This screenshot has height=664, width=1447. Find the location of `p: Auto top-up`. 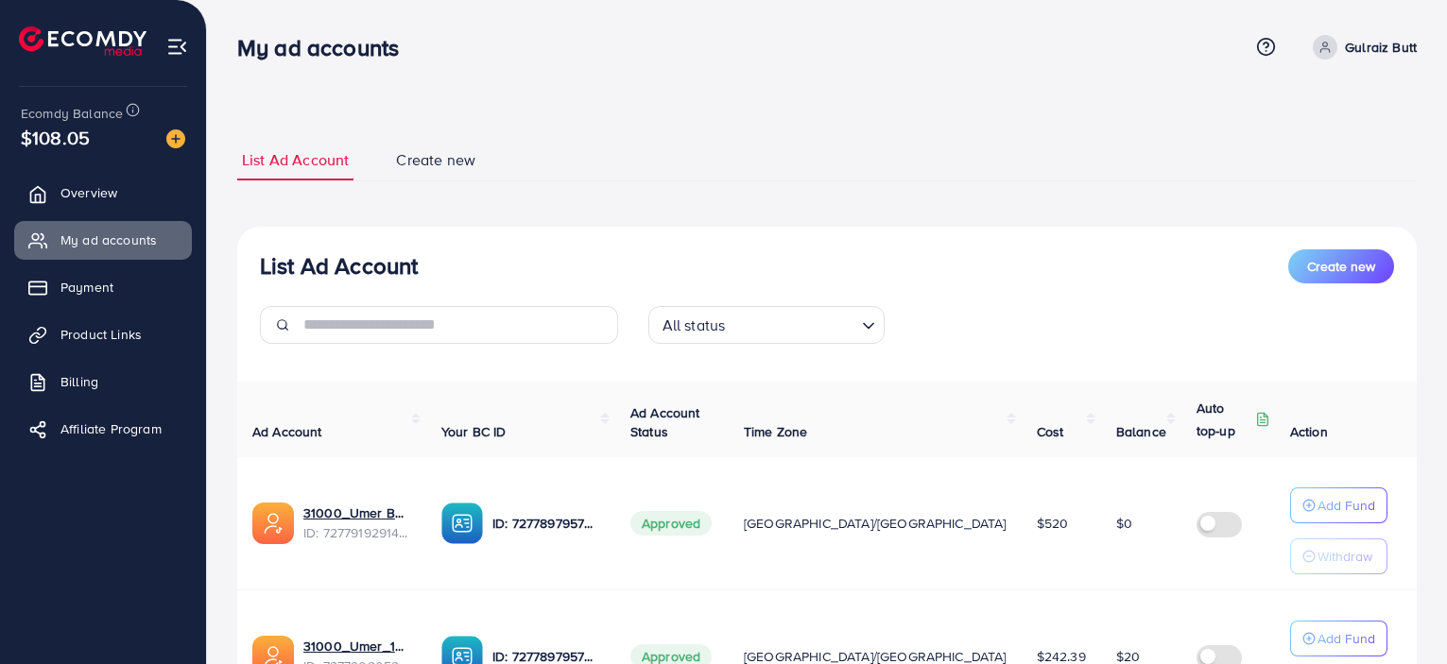

p: Auto top-up is located at coordinates (1224, 420).